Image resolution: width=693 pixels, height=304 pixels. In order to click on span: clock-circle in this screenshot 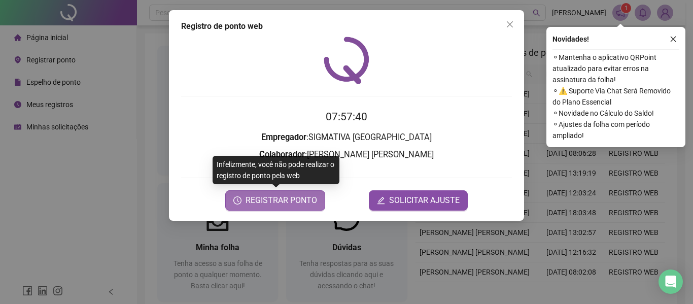, I will do `click(237, 200)`.